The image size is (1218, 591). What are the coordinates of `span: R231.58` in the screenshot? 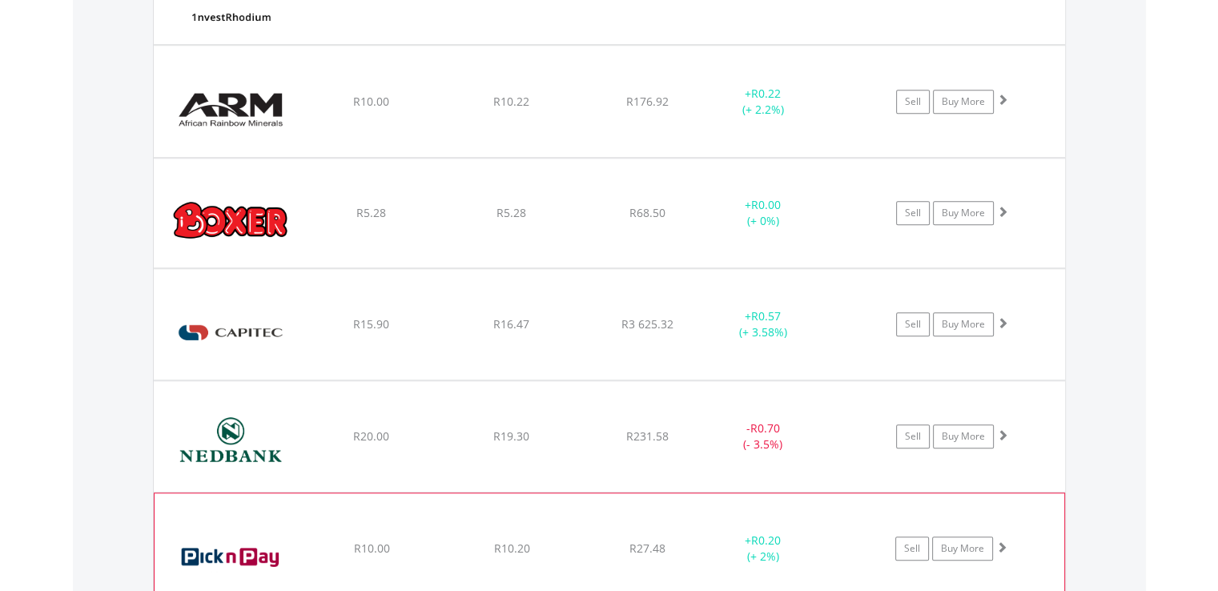 It's located at (647, 436).